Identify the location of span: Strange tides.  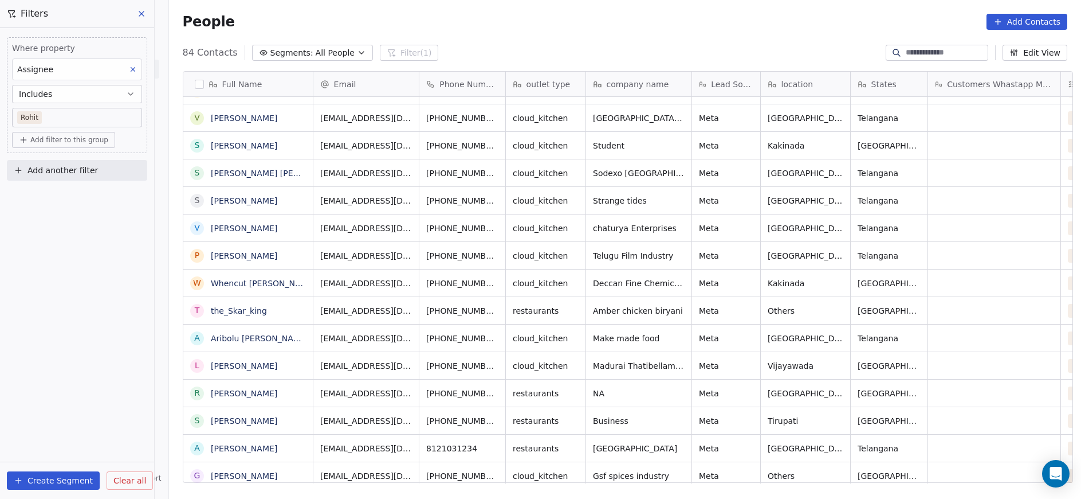
(639, 201).